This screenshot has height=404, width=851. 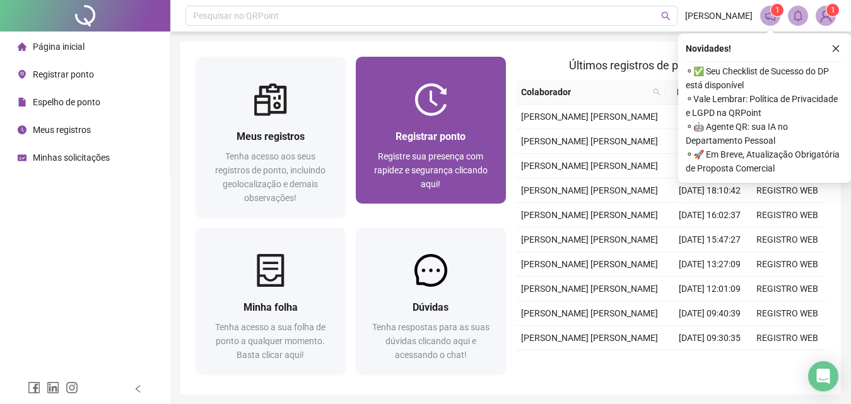 I want to click on sup: Atualize o seu contato no menu Meus Dados, so click(x=833, y=10).